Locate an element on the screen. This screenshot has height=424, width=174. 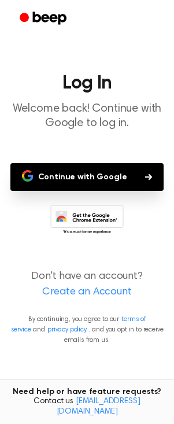
a: Create an Account is located at coordinates (87, 292).